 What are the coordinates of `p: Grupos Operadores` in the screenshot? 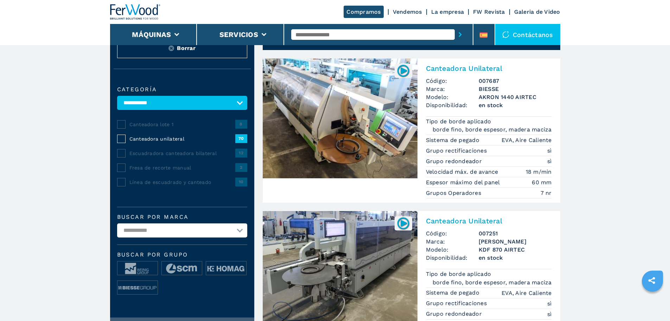 It's located at (455, 193).